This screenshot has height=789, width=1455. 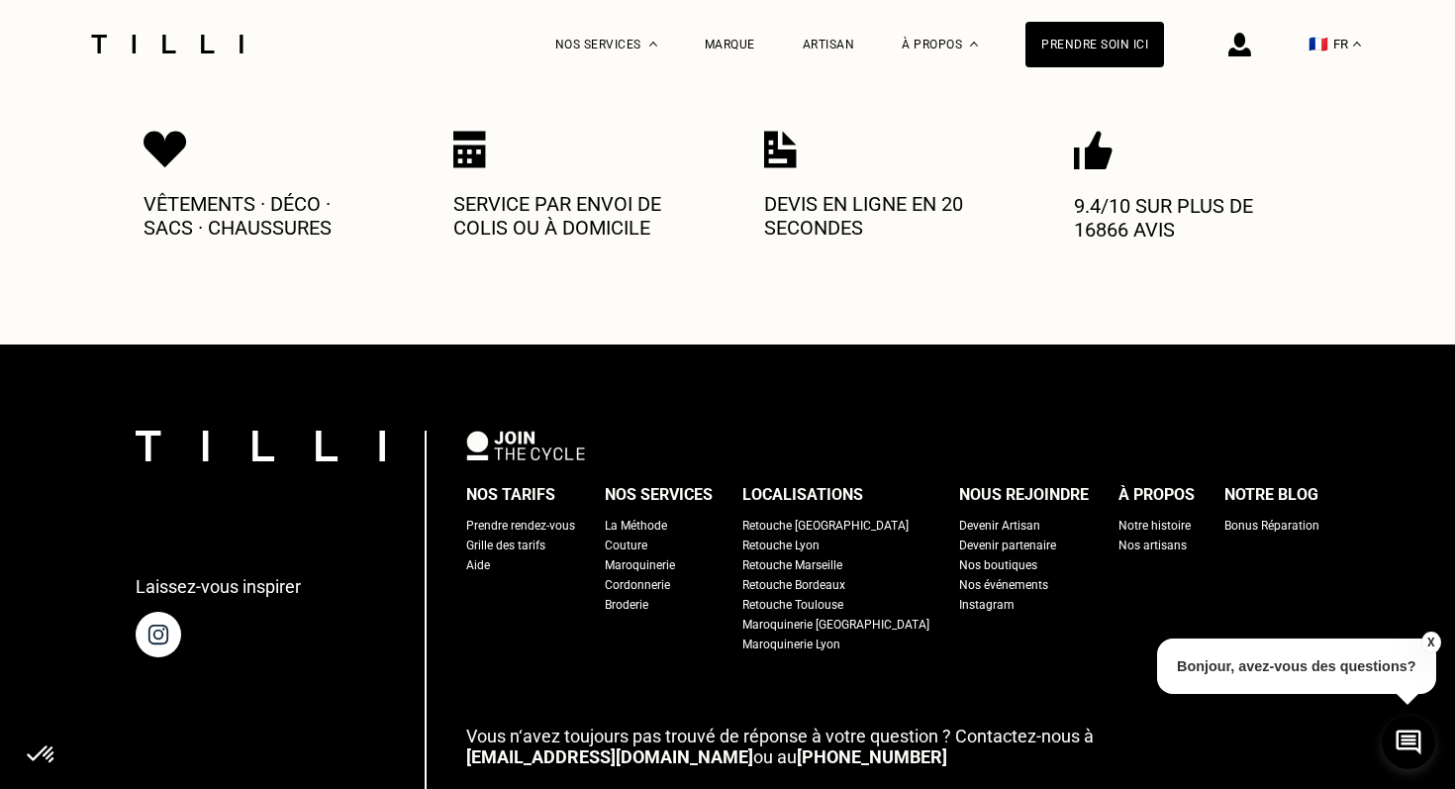 I want to click on img: page instagram de Tilli une retoucherie à domicile, so click(x=158, y=635).